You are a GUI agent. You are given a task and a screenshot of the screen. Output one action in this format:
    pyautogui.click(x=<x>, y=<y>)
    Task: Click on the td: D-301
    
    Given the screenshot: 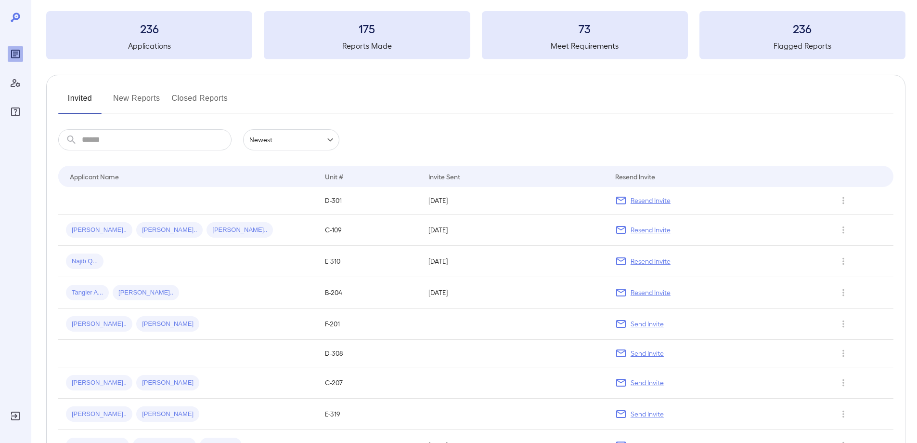 What is the action you would take?
    pyautogui.click(x=369, y=200)
    